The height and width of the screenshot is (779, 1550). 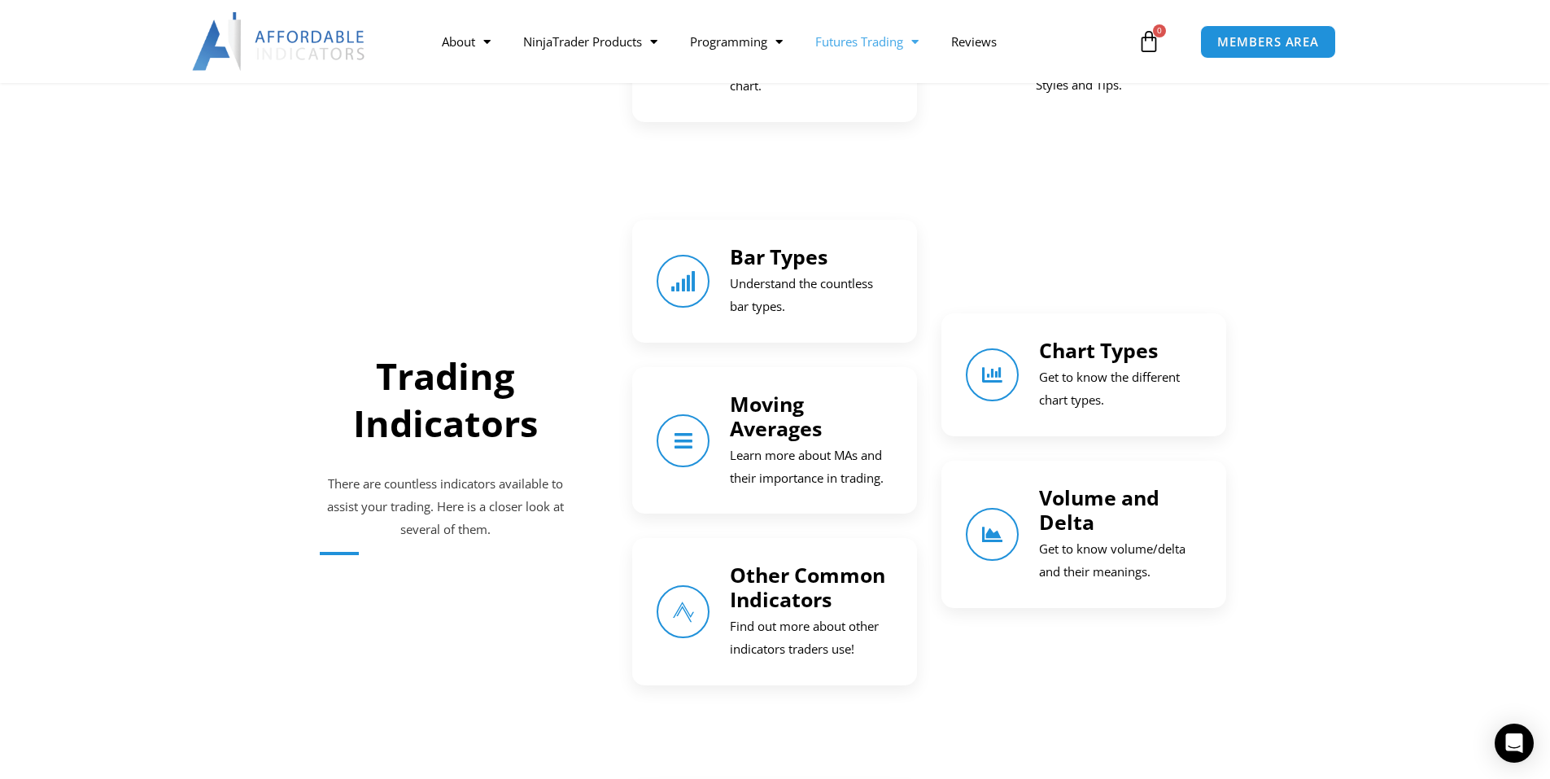 I want to click on nav: Menu, so click(x=780, y=42).